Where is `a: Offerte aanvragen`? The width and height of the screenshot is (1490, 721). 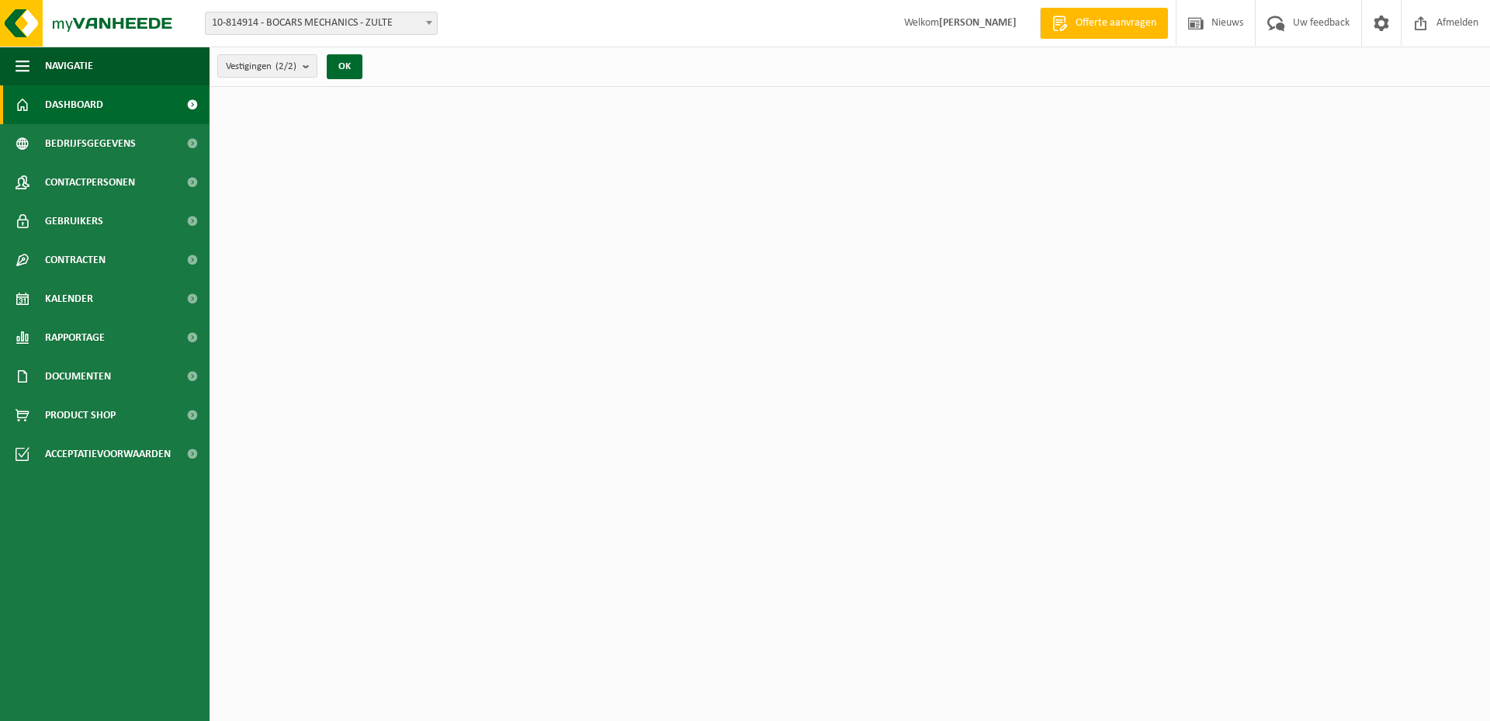
a: Offerte aanvragen is located at coordinates (1103, 23).